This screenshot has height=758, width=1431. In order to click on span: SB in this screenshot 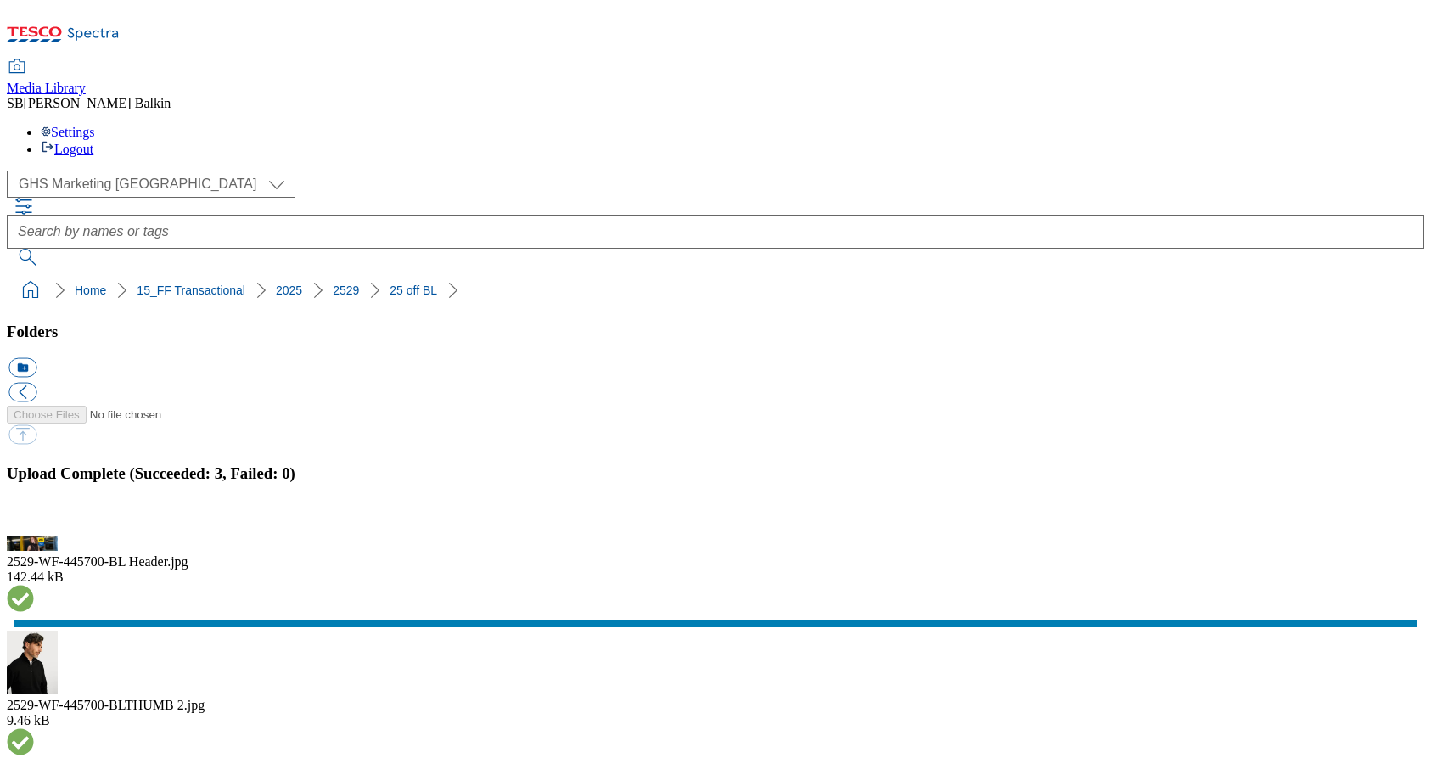, I will do `click(15, 103)`.